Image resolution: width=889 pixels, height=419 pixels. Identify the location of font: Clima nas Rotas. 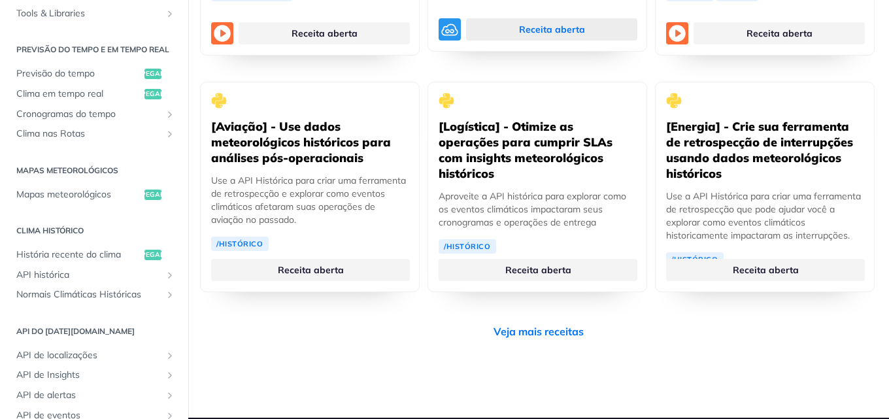
(50, 133).